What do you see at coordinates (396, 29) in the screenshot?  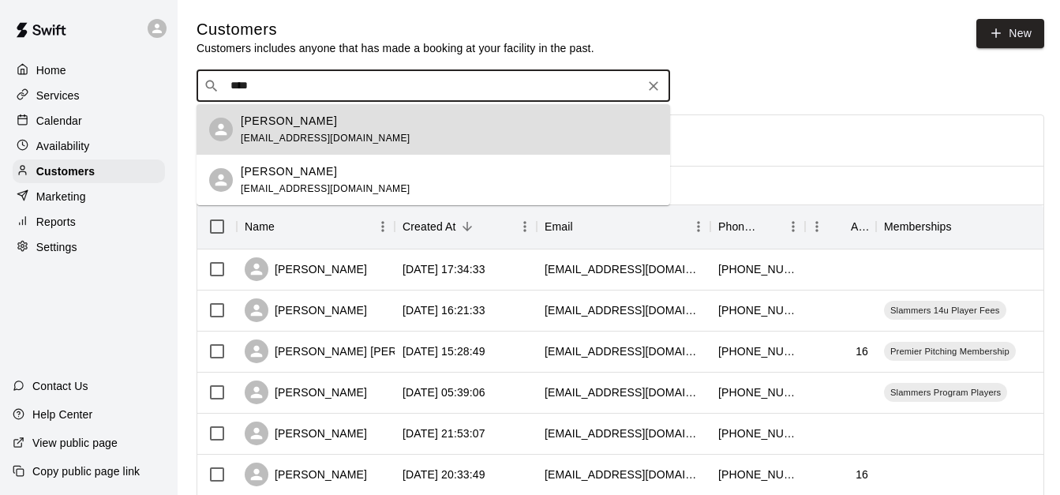 I see `h5: Customers` at bounding box center [396, 29].